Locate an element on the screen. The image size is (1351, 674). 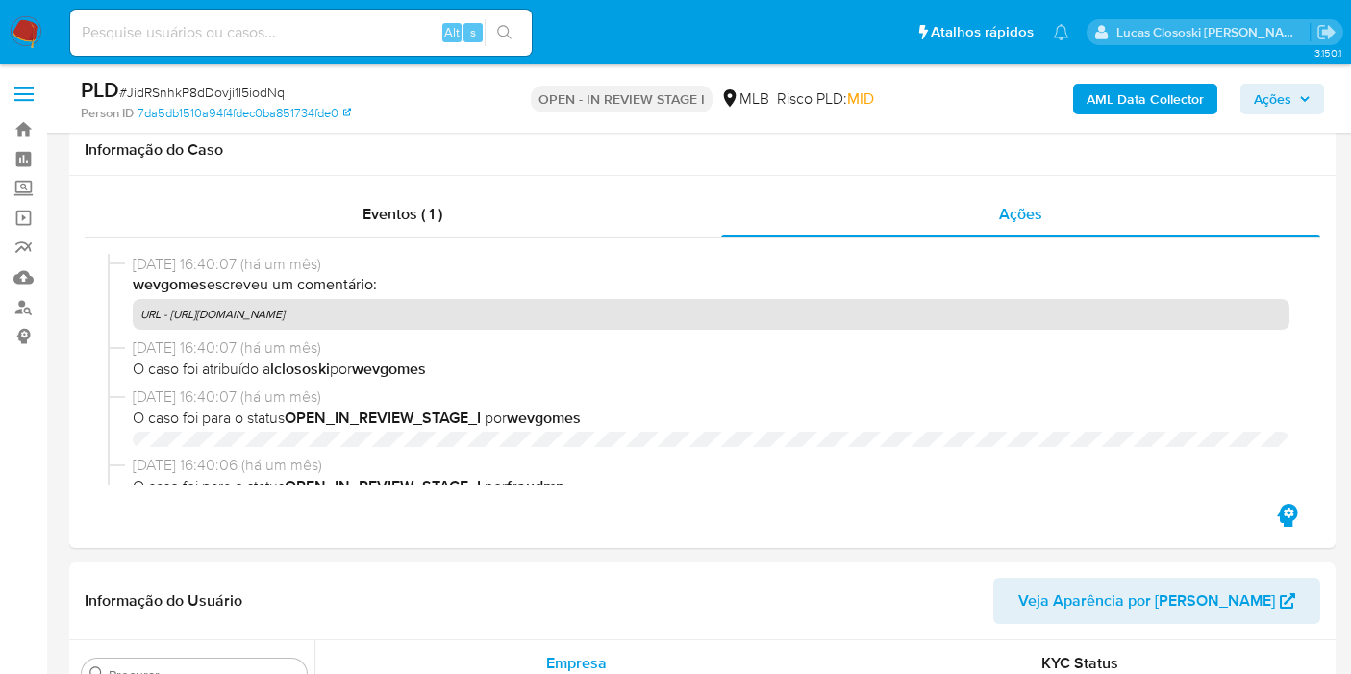
b: PLD is located at coordinates (100, 89).